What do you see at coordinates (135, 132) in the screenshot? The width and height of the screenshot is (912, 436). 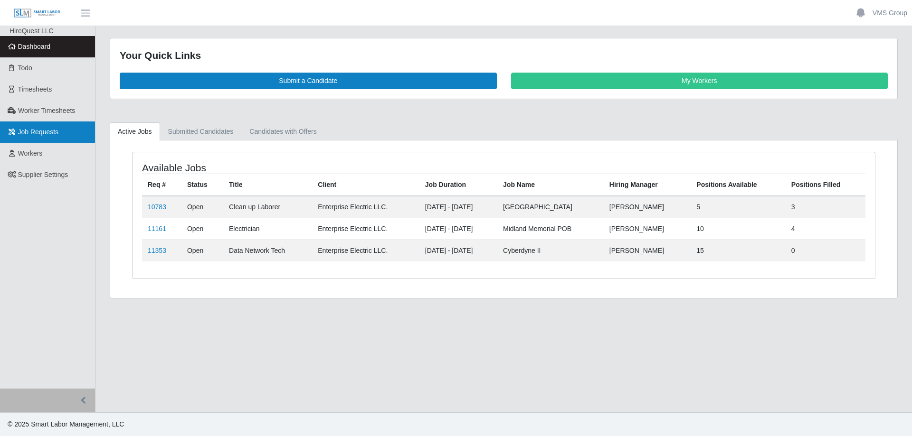 I see `a: Active Jobs` at bounding box center [135, 132].